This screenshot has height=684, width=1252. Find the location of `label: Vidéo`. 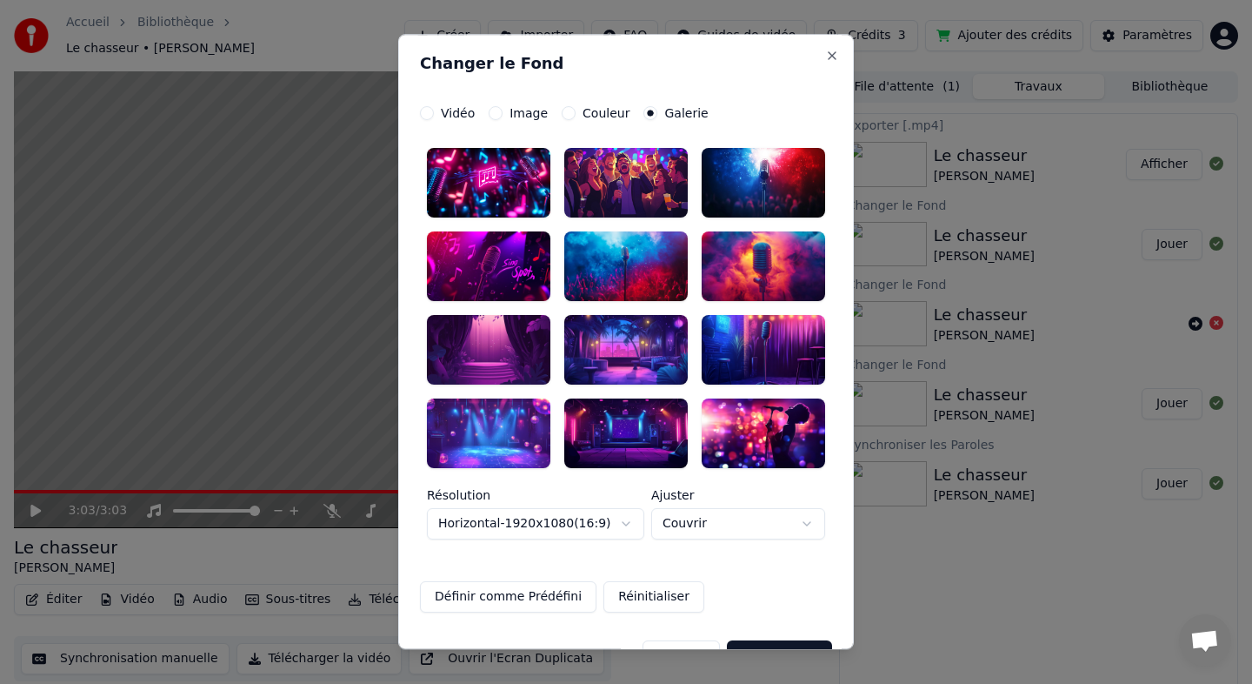

label: Vidéo is located at coordinates (457, 113).